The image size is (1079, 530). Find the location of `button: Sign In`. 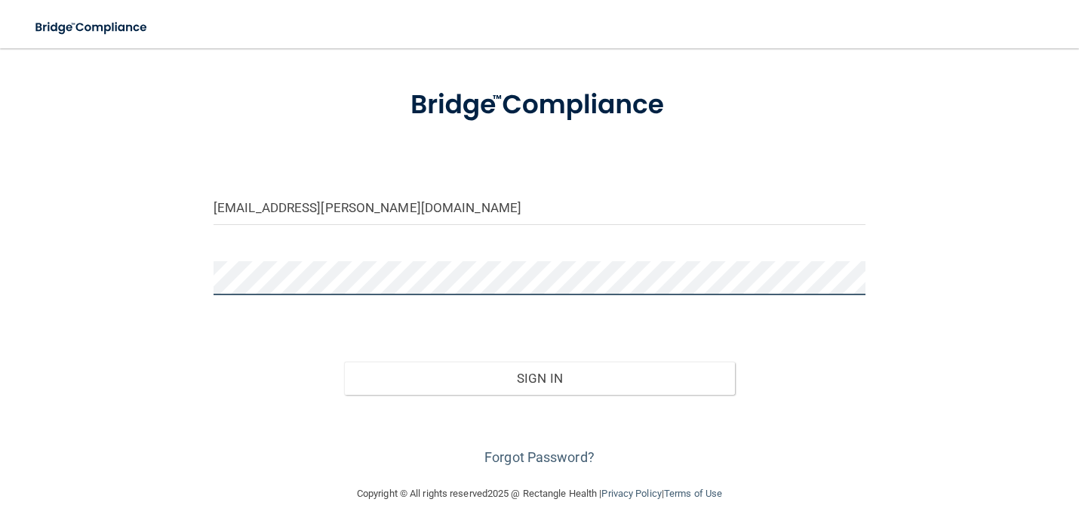

button: Sign In is located at coordinates (539, 378).